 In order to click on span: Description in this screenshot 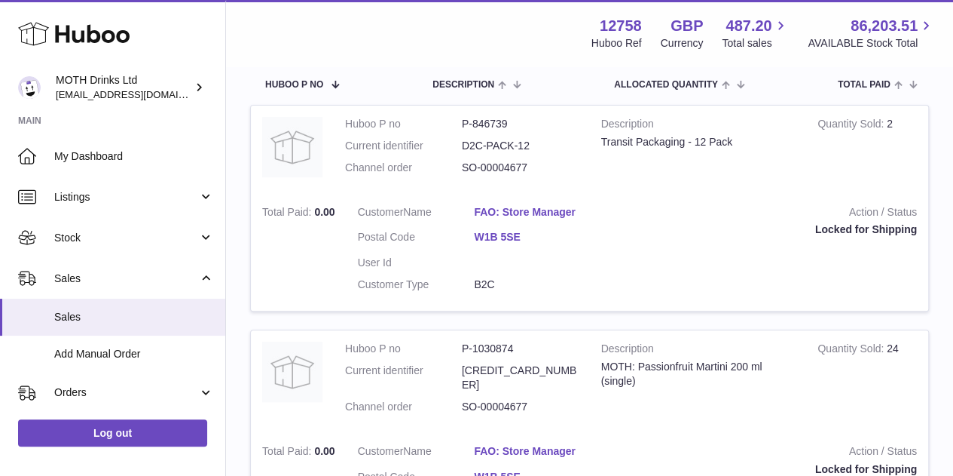, I will do `click(464, 84)`.